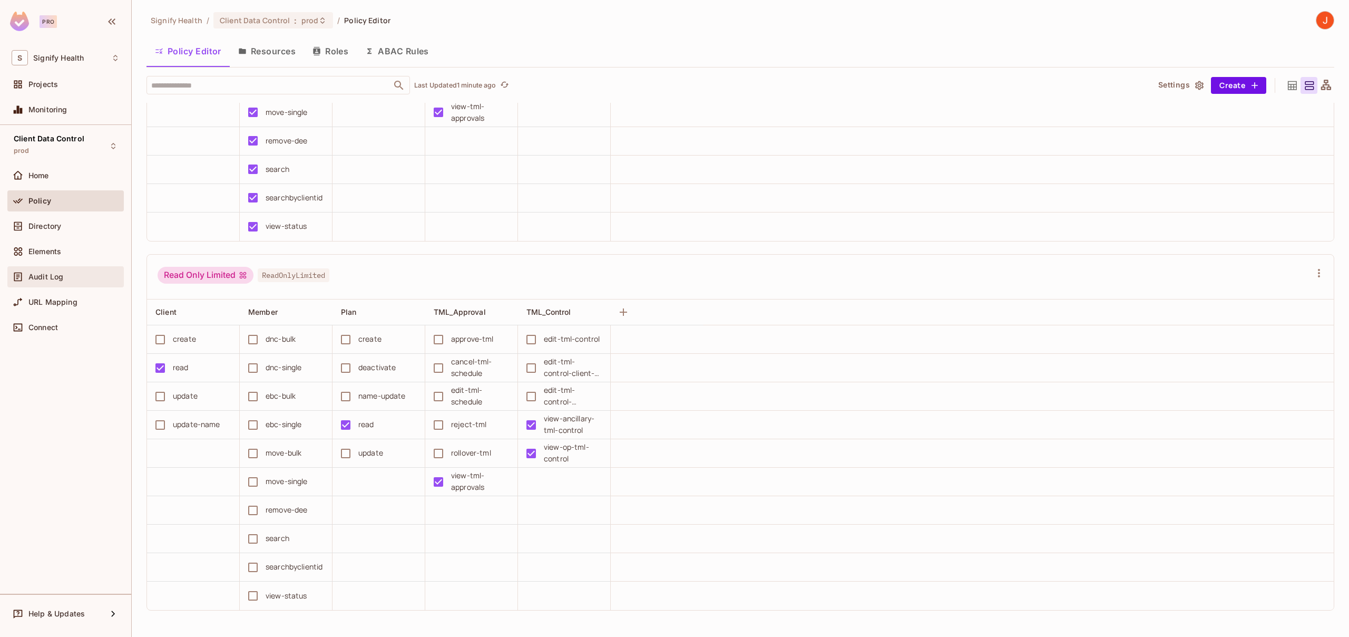 This screenshot has height=637, width=1349. I want to click on div: move-bulk, so click(284, 453).